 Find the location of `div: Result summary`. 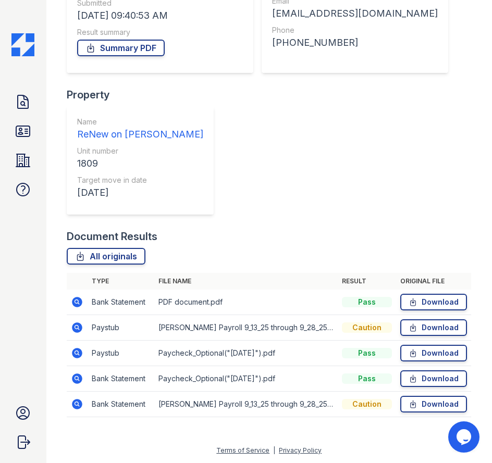

div: Result summary is located at coordinates (160, 32).